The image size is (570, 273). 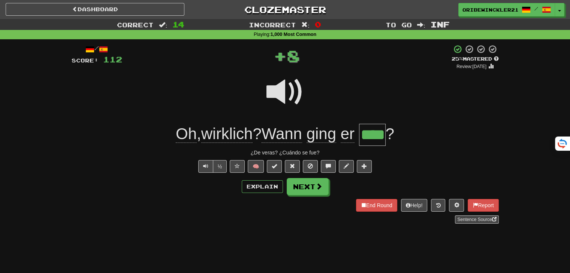 I want to click on span: Wann, so click(x=282, y=134).